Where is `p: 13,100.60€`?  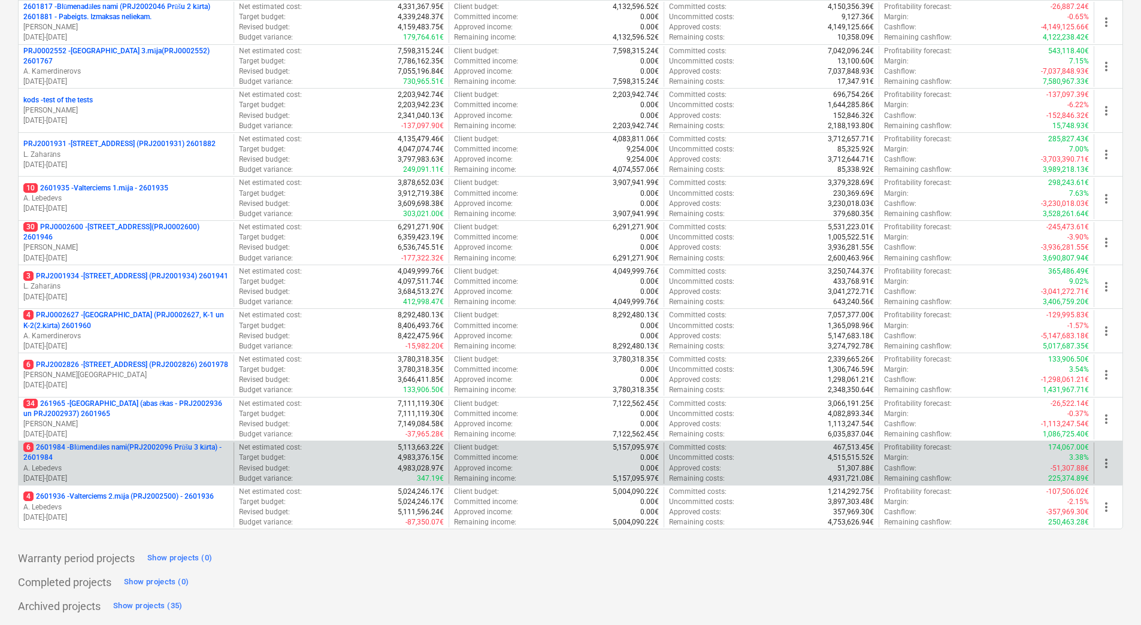 p: 13,100.60€ is located at coordinates (855, 61).